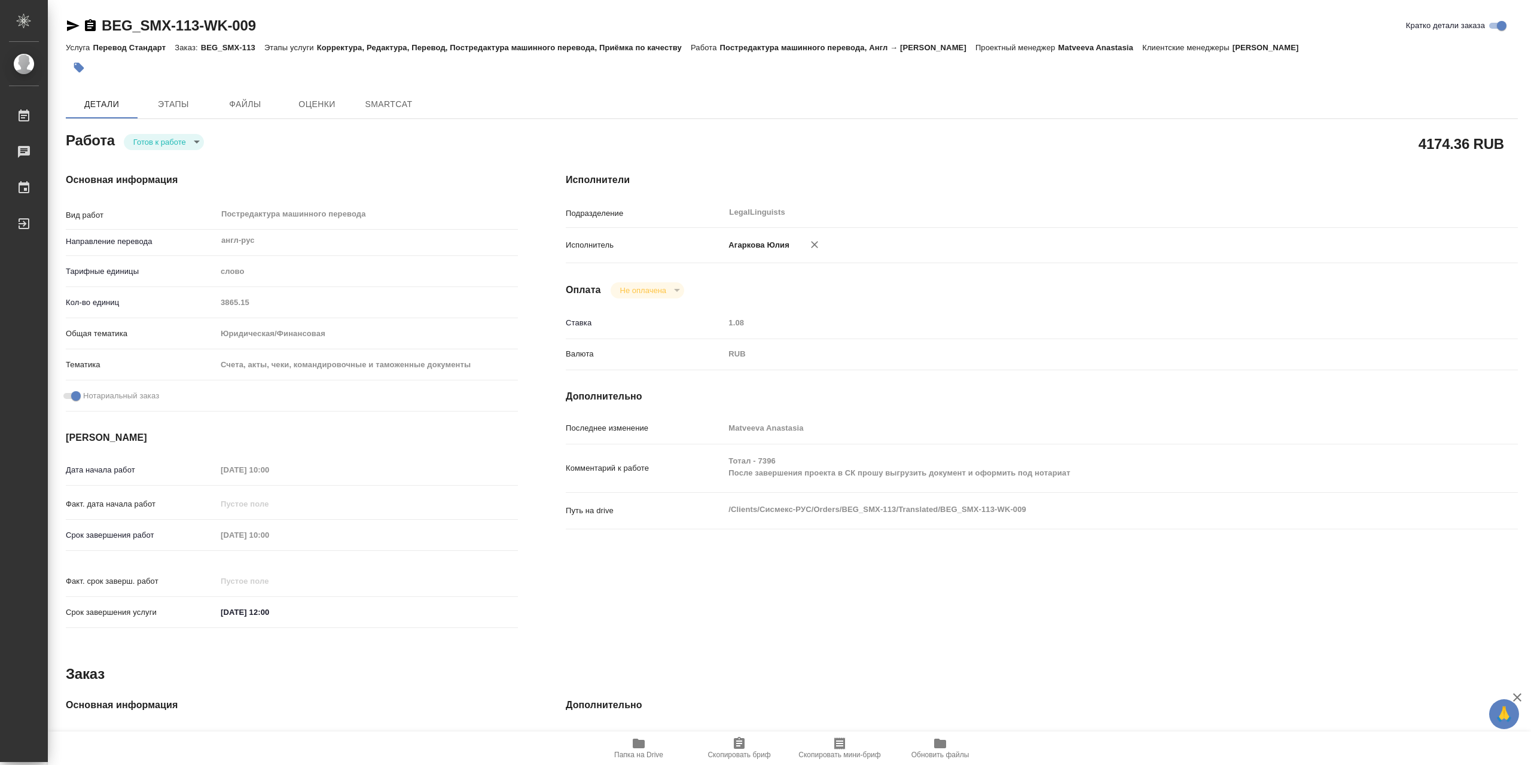 The image size is (1531, 765). I want to click on h2: 4174.36 RUB, so click(1461, 143).